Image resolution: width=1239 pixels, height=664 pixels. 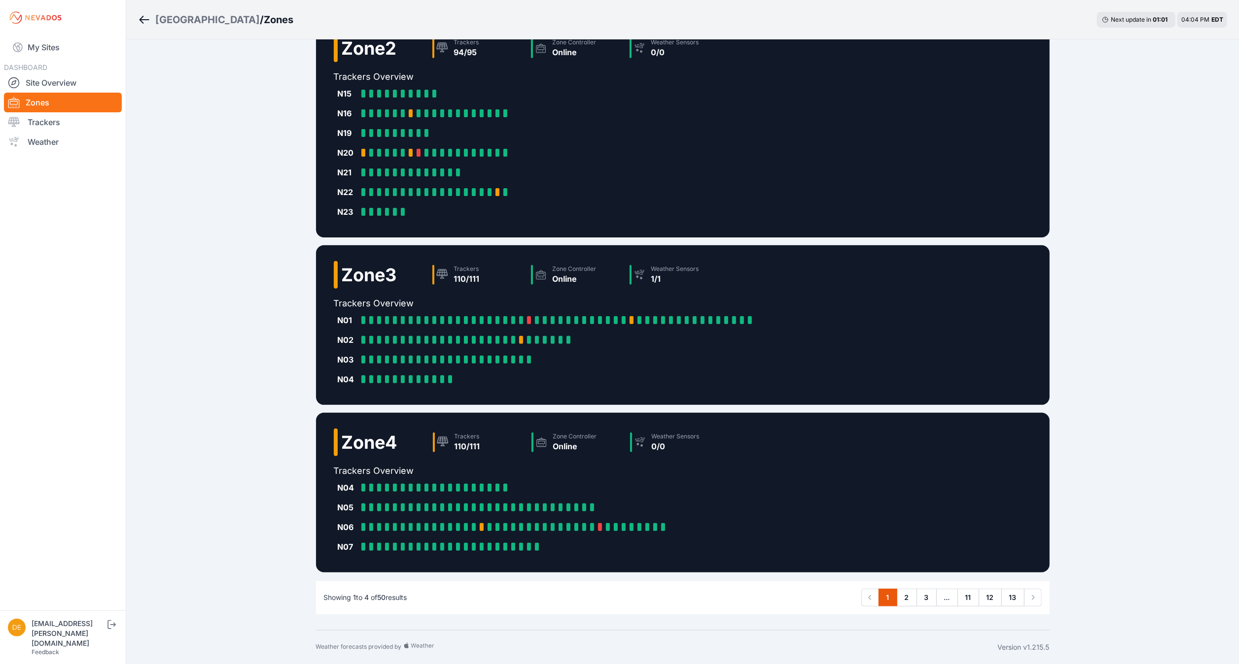 I want to click on h2: Zone 4, so click(x=369, y=443).